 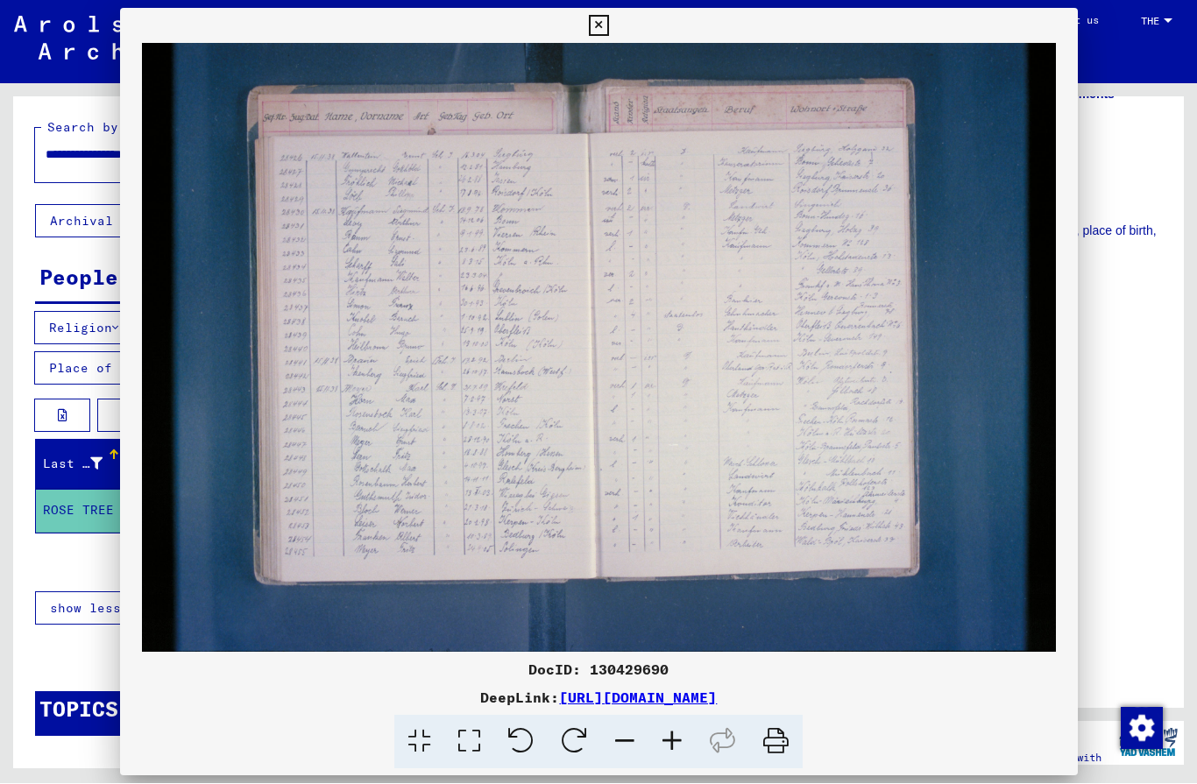 What do you see at coordinates (598, 698) in the screenshot?
I see `div: DeepLink:` at bounding box center [598, 698].